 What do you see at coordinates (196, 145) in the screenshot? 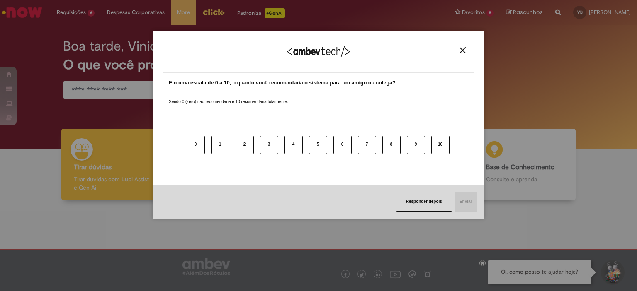
I see `button: 0` at bounding box center [196, 145].